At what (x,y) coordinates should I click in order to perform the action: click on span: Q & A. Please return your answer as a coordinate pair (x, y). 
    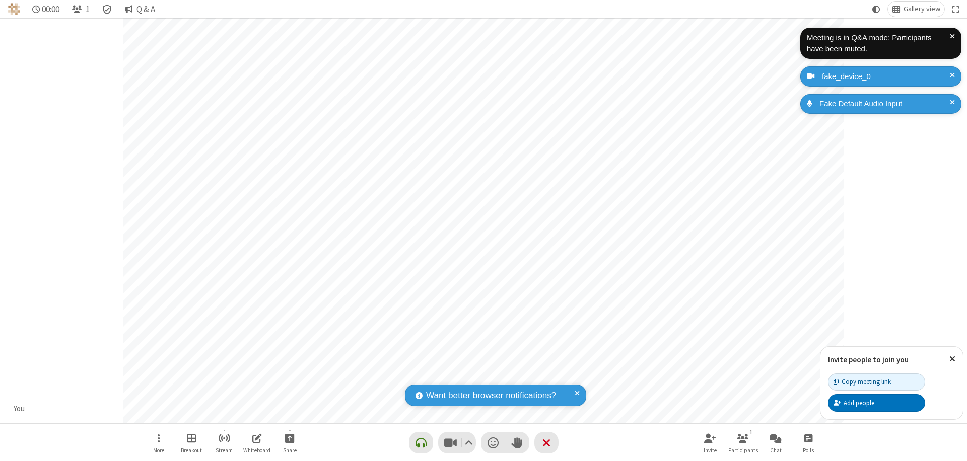
    Looking at the image, I should click on (146, 9).